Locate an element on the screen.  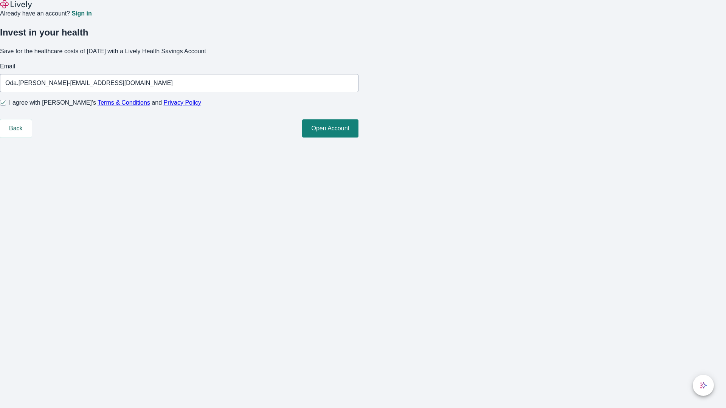
a: Terms & Conditions is located at coordinates (124, 102).